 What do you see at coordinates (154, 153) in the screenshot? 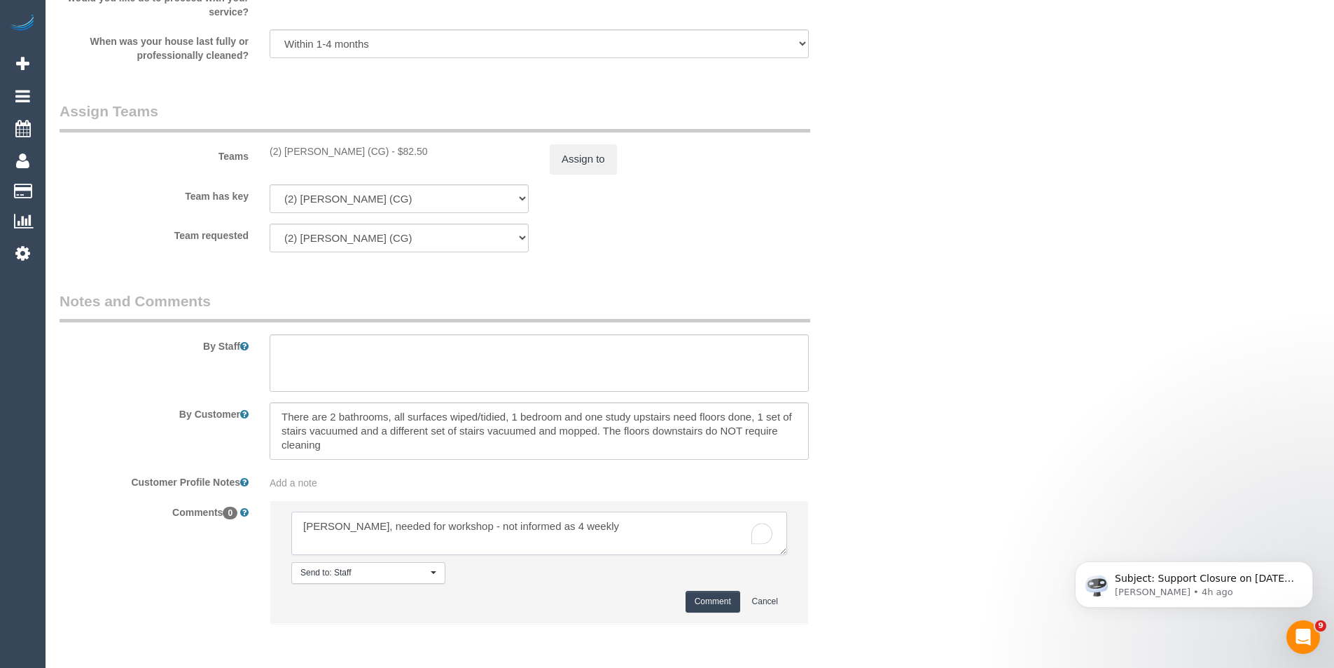
I see `label: Teams` at bounding box center [154, 153].